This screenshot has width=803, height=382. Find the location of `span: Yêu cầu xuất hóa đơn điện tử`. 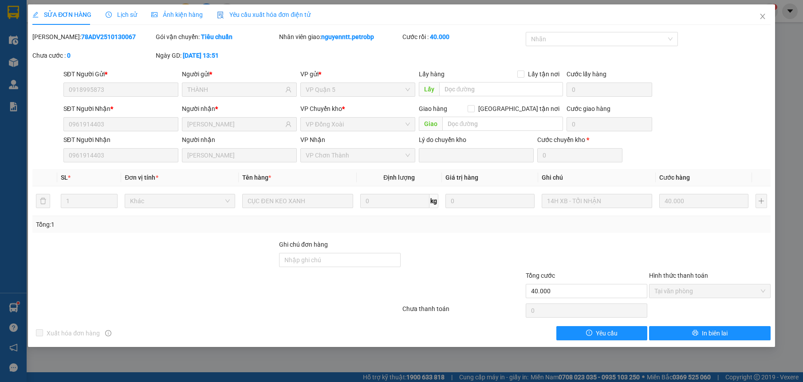

span: Yêu cầu xuất hóa đơn điện tử is located at coordinates (263, 15).